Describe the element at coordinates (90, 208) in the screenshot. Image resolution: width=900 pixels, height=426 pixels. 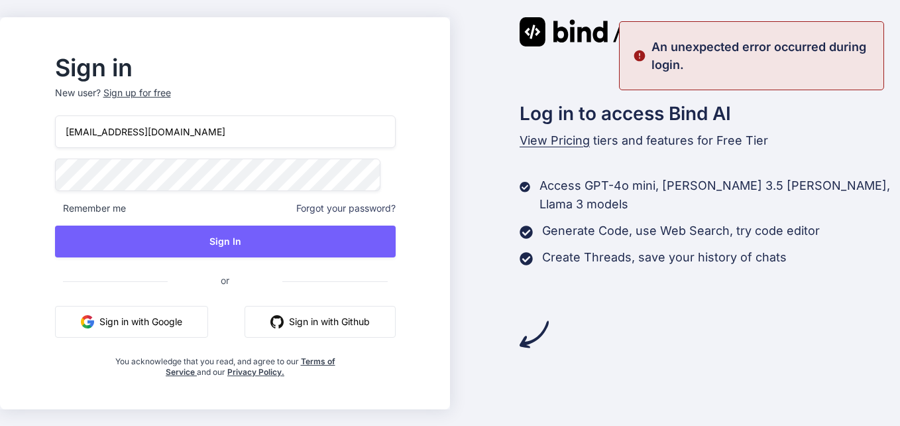
I see `span: Remember me` at that location.